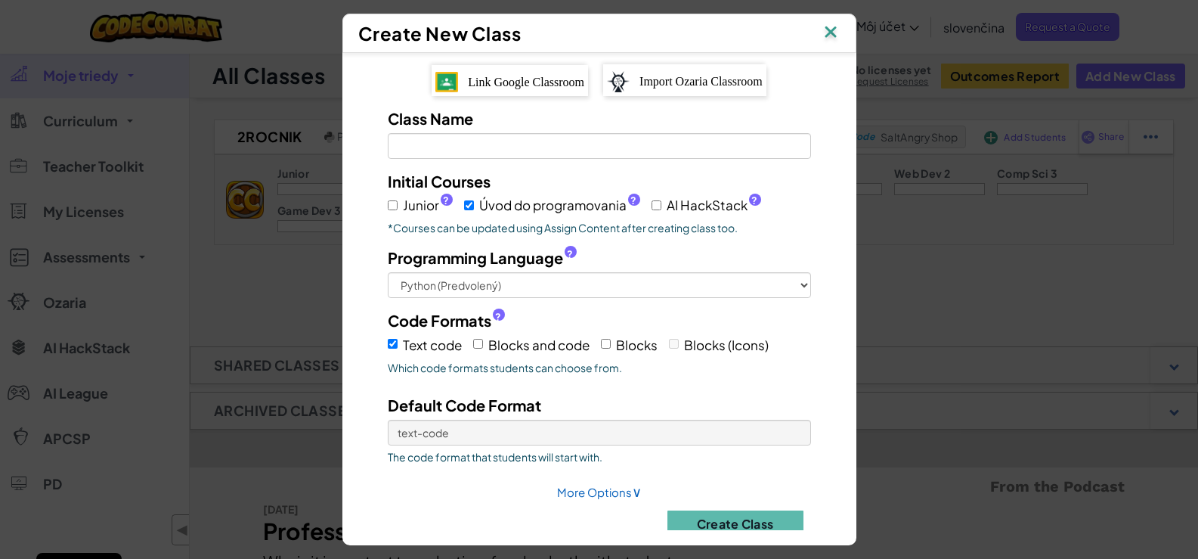  I want to click on span: Úvod do programovania, so click(559, 205).